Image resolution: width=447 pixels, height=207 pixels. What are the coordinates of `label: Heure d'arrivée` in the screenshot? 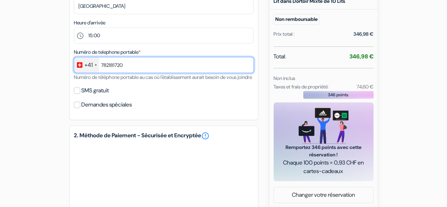 It's located at (89, 23).